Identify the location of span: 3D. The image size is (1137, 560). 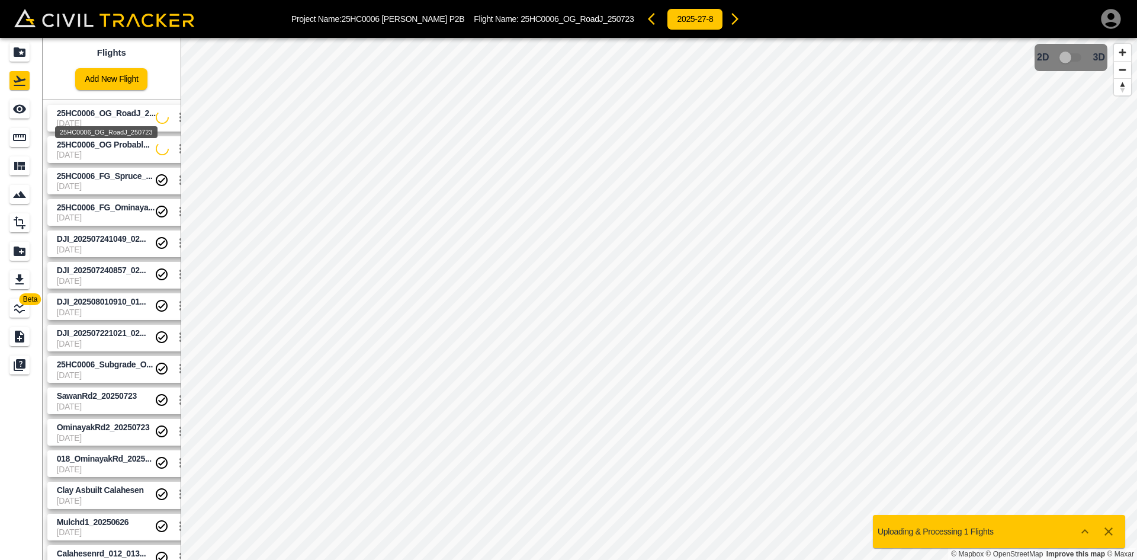
(1099, 57).